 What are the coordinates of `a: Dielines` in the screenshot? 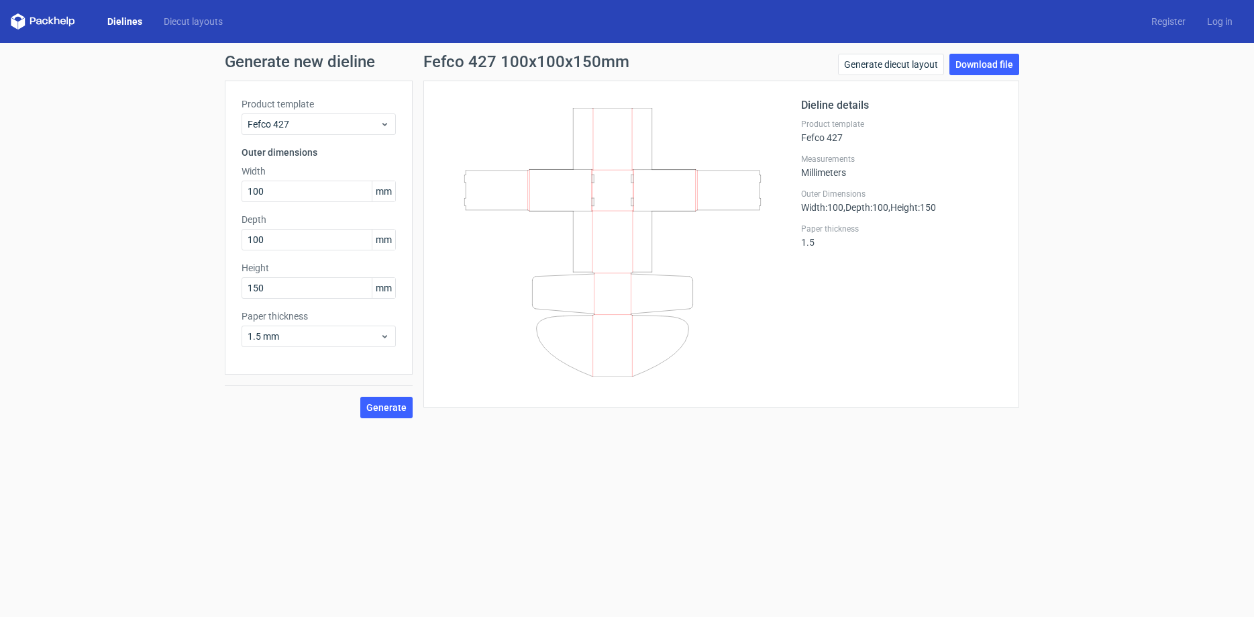 It's located at (125, 21).